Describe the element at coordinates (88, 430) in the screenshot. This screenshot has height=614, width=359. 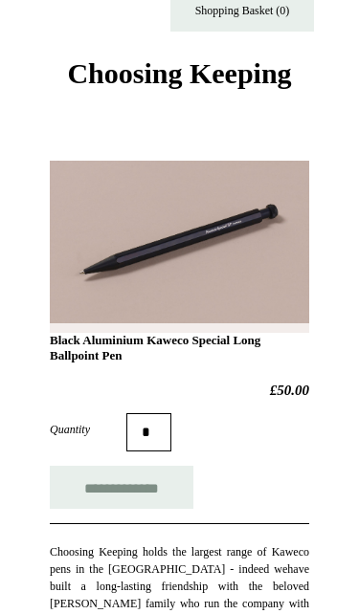
I see `label: Quantity` at that location.